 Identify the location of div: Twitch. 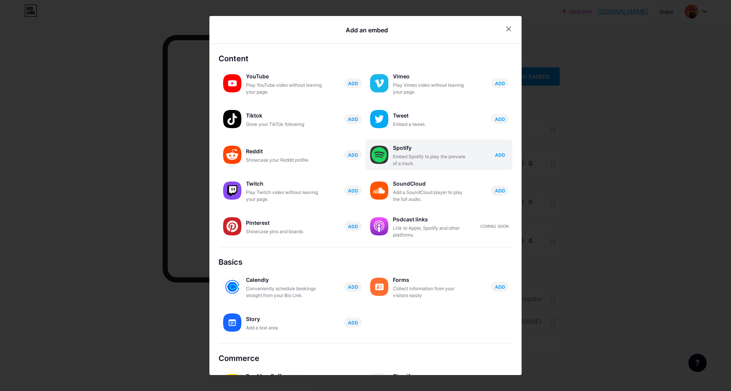
(284, 184).